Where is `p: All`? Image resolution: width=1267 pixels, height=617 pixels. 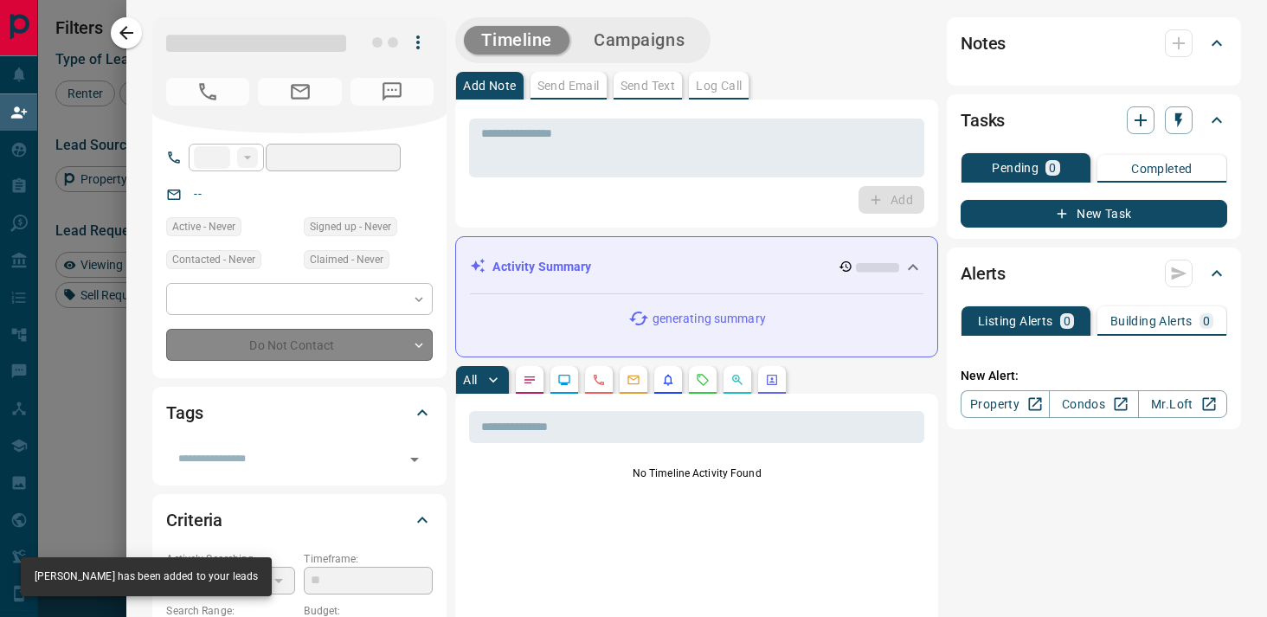 p: All is located at coordinates (470, 380).